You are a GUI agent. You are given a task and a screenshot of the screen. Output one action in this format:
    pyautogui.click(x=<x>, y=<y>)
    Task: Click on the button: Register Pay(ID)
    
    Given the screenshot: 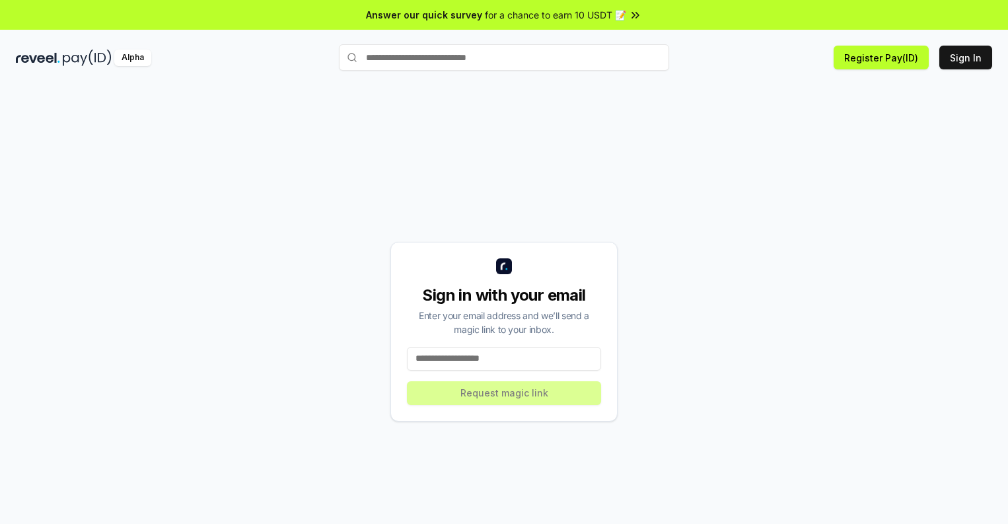 What is the action you would take?
    pyautogui.click(x=881, y=57)
    